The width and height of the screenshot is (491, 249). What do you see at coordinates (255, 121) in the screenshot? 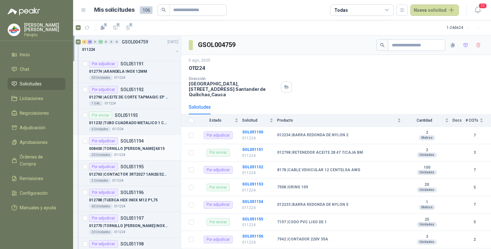
I see `span: Solicitud` at bounding box center [255, 121].